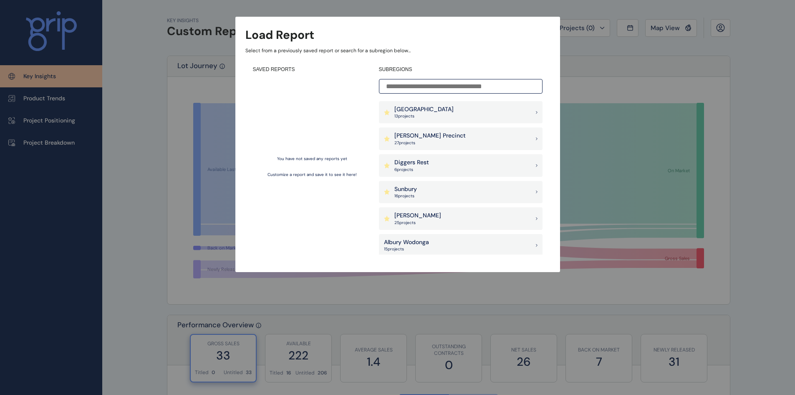 The width and height of the screenshot is (795, 395). What do you see at coordinates (406, 196) in the screenshot?
I see `p: 16 project s` at bounding box center [406, 196].